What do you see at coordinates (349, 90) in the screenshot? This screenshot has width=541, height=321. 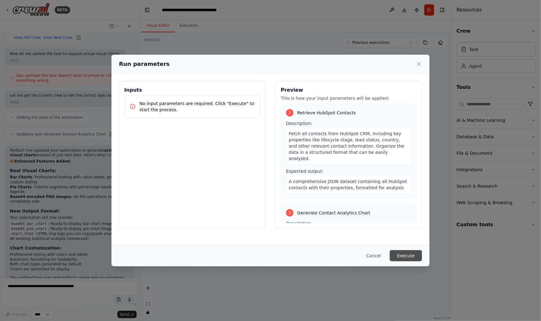 I see `h3: Preview` at bounding box center [349, 90].